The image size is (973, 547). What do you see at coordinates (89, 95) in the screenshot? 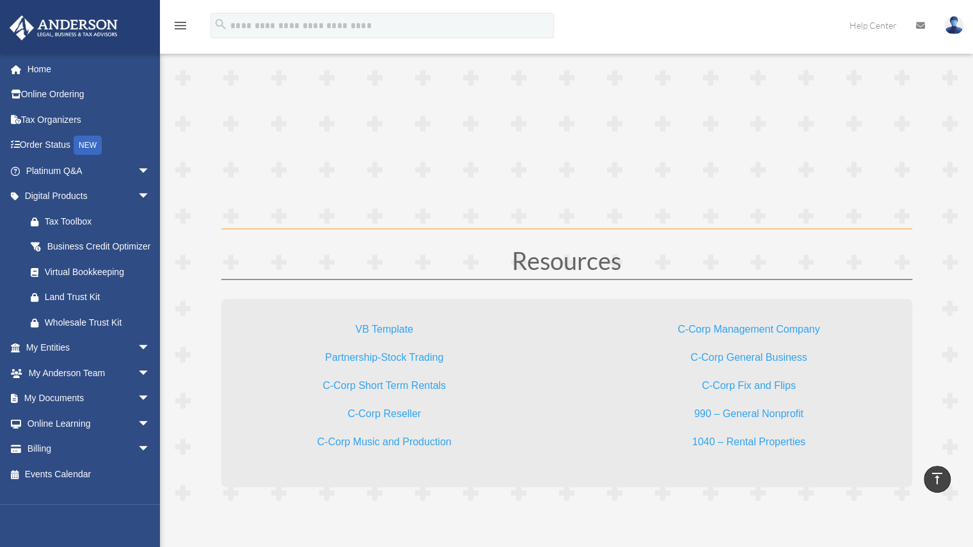
I see `a: Online Ordering` at bounding box center [89, 95].